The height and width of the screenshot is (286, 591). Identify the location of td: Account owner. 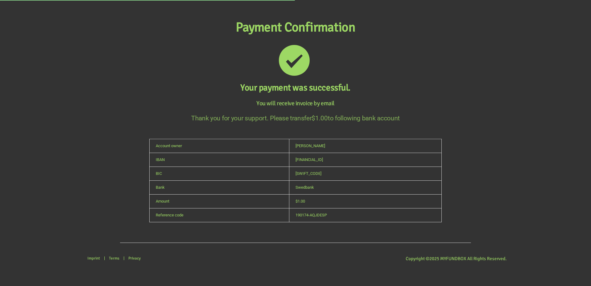
(219, 146).